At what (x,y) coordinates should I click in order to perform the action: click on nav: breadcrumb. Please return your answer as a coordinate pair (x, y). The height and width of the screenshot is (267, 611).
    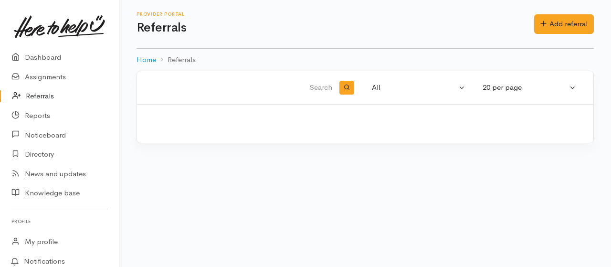
    Looking at the image, I should click on (365, 60).